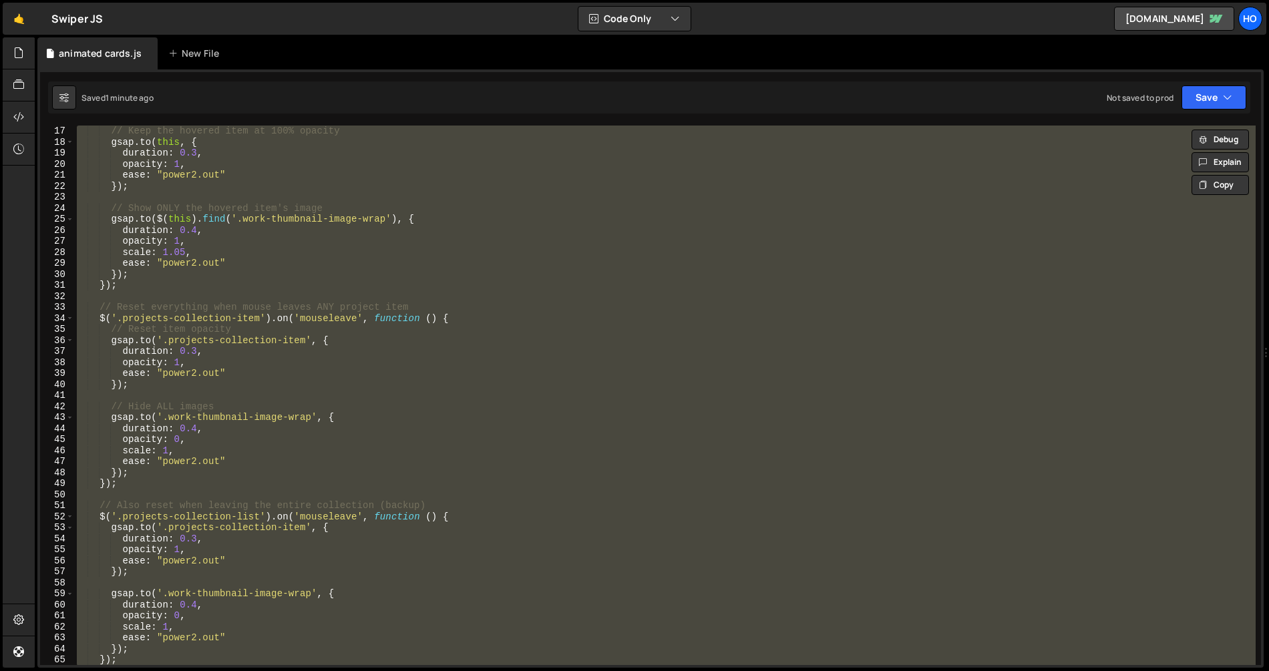 This screenshot has width=1269, height=671. Describe the element at coordinates (1220, 140) in the screenshot. I see `button: Debug` at that location.